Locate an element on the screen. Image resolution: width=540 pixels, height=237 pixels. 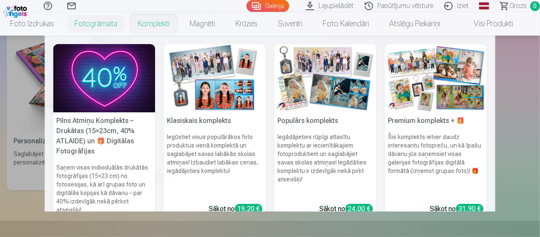
a: Populārs komplektsPopulārs komplektsIegādājieties rūpīgi atlasītu komplektu ar iecienītākajiem fo... is located at coordinates (325, 130).